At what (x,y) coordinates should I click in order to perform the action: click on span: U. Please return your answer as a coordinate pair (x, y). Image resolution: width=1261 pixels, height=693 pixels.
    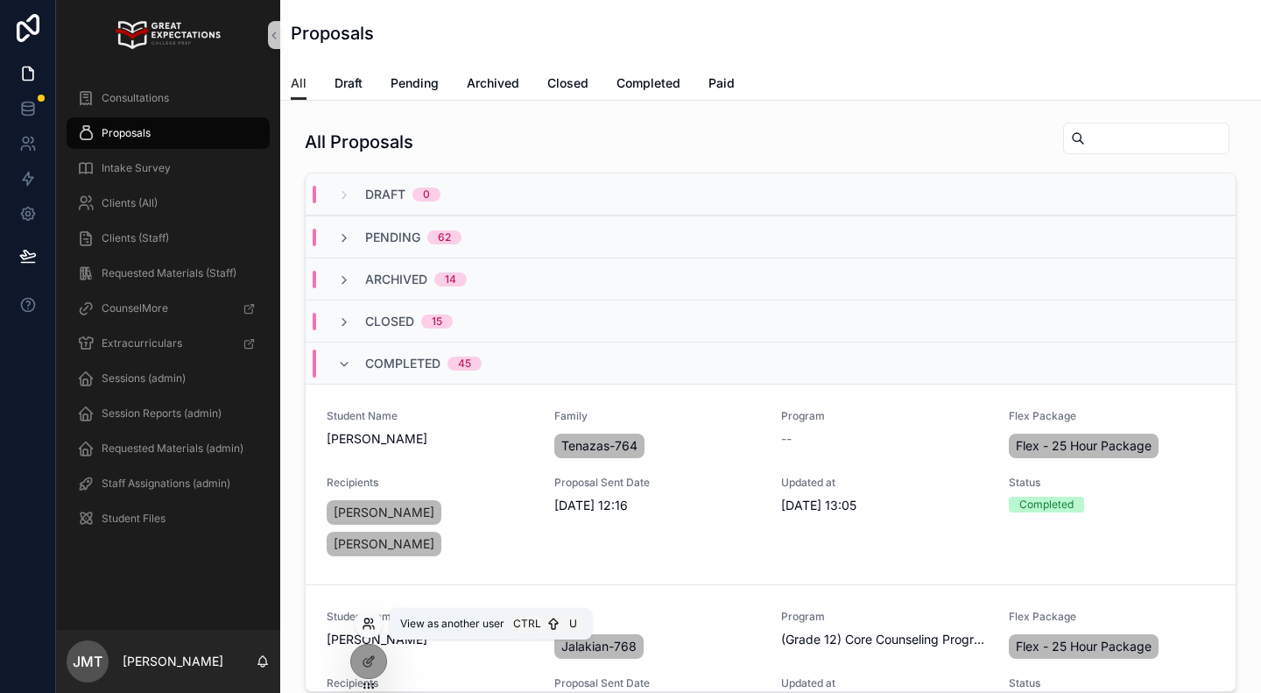
    Looking at the image, I should click on (573, 624).